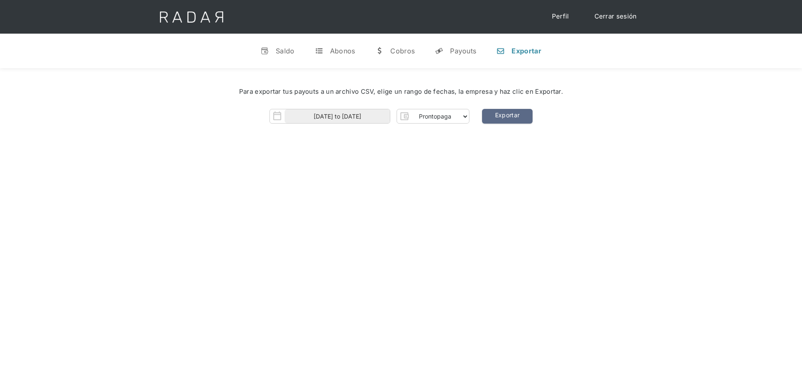  Describe the element at coordinates (560, 16) in the screenshot. I see `a: Perfil` at that location.